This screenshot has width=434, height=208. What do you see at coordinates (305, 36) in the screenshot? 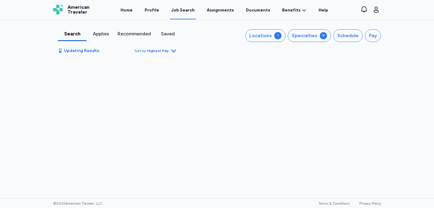
I see `div: Specialties` at bounding box center [305, 36].